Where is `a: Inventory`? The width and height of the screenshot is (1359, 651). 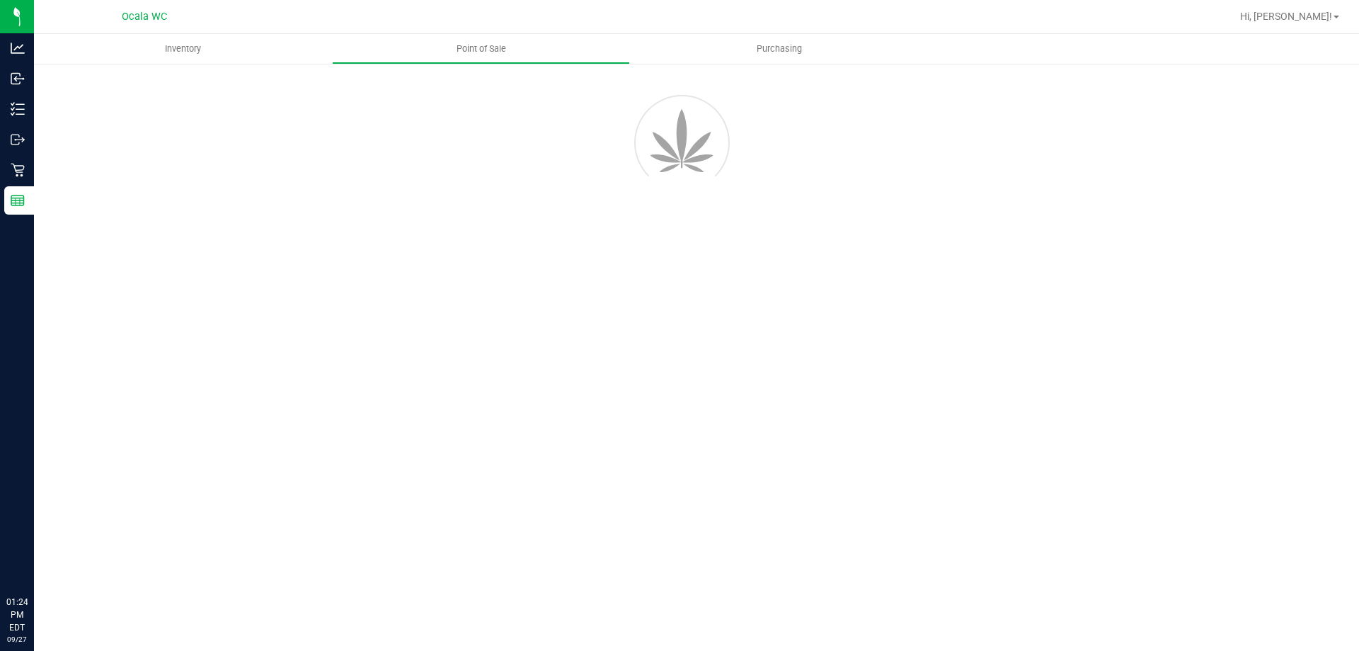
a: Inventory is located at coordinates (183, 49).